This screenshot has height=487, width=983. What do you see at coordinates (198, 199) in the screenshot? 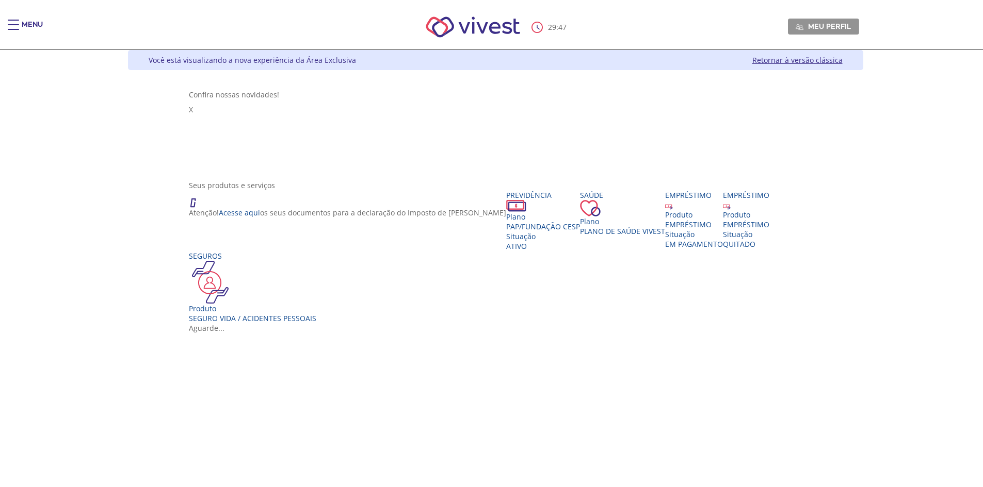
I see `img: ico_atencao.png` at bounding box center [198, 199].